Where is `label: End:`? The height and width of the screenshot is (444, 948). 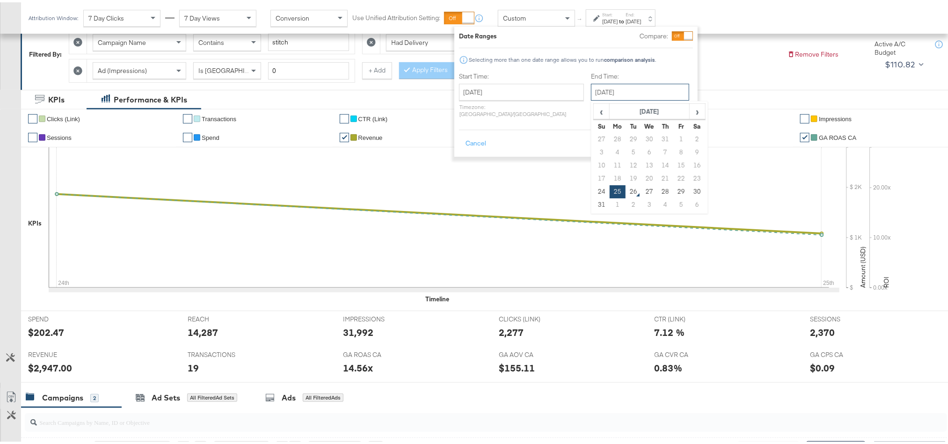
label: End: is located at coordinates (633, 12).